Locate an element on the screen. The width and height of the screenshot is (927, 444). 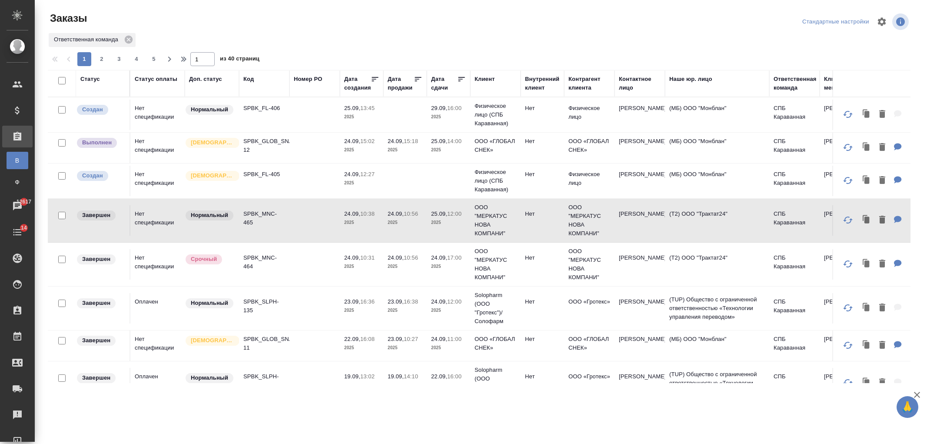
button: Клонировать is located at coordinates (867, 220).